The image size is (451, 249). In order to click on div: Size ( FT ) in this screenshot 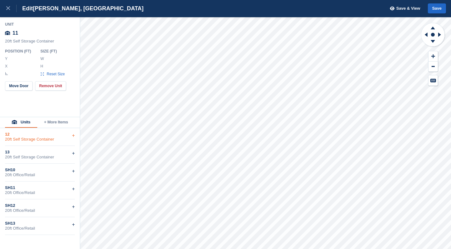, I will do `click(54, 51)`.